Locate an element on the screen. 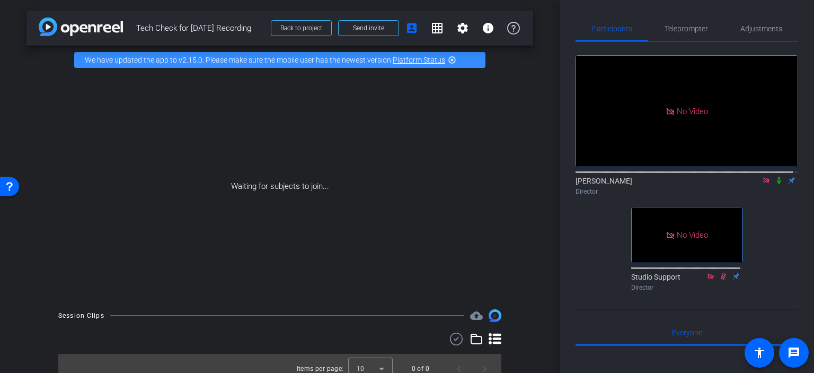 The width and height of the screenshot is (814, 373). mat-icon: settings is located at coordinates (463, 28).